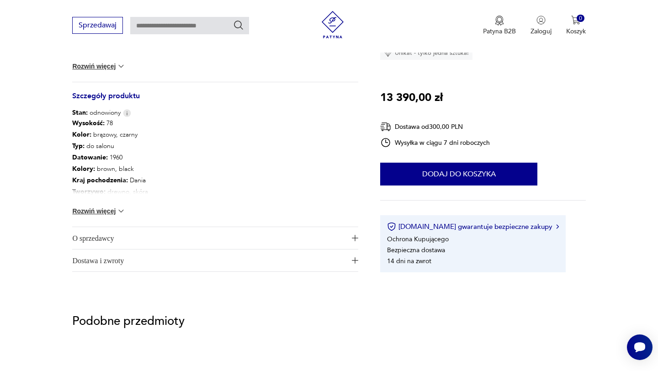 The width and height of the screenshot is (658, 371). Describe the element at coordinates (580, 18) in the screenshot. I see `div: 0` at that location.